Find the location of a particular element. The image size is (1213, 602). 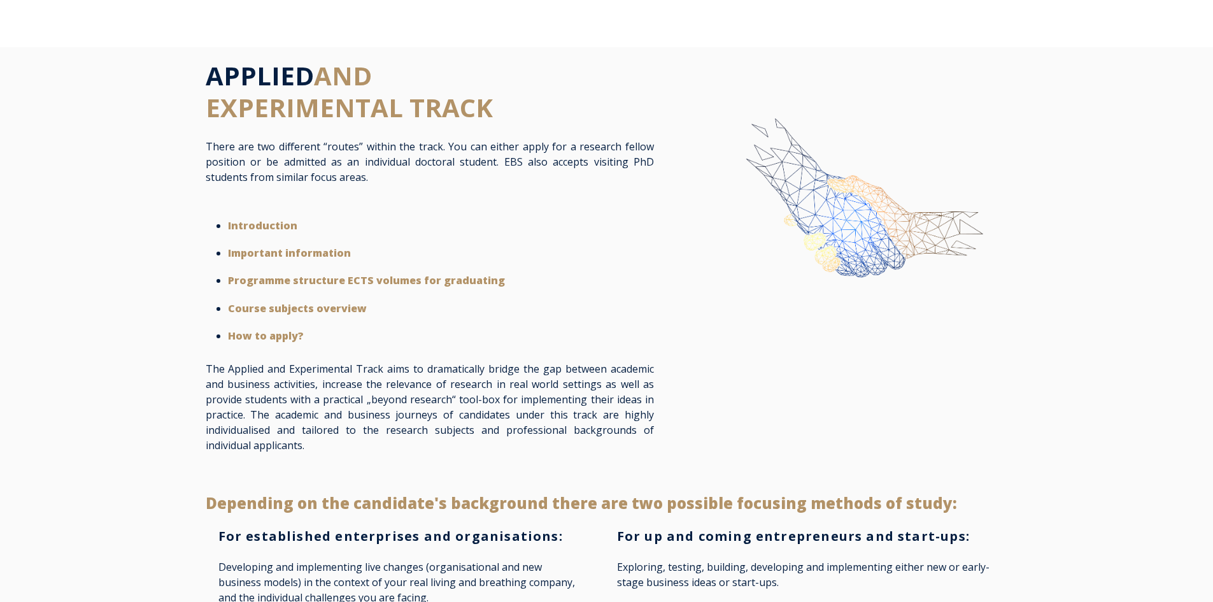

strong: Important information is located at coordinates (289, 253).